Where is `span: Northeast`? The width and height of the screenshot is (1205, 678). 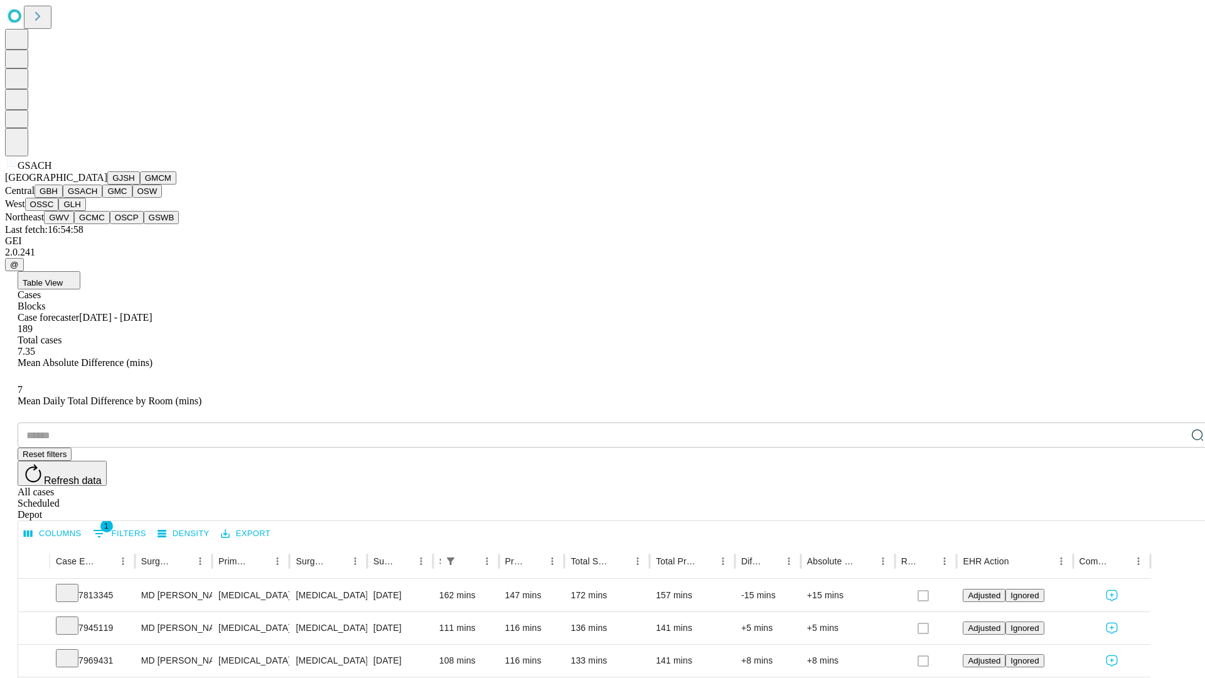
span: Northeast is located at coordinates (24, 216).